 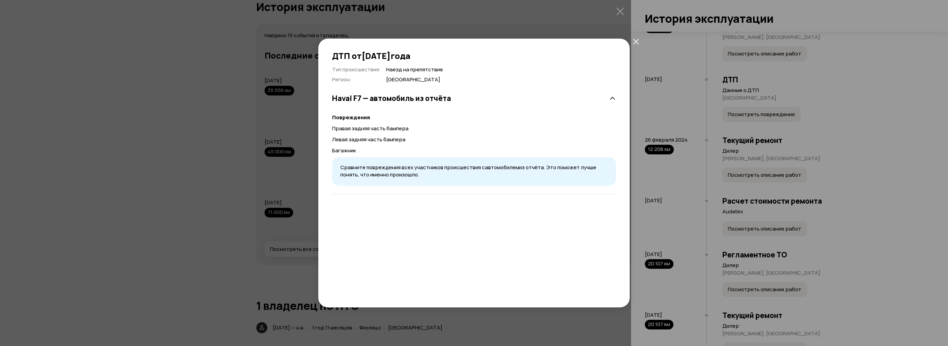 I want to click on p: Багажник, so click(x=474, y=150).